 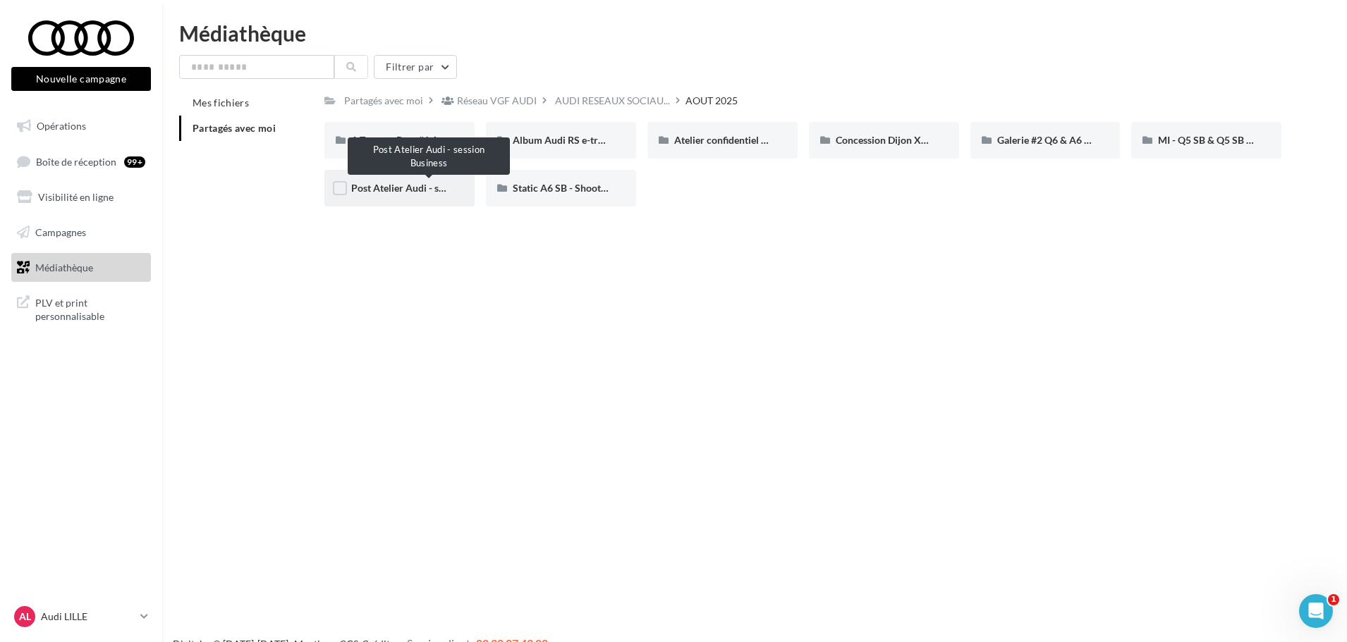 What do you see at coordinates (429, 188) in the screenshot?
I see `span: Post Atelier Audi - session Business` at bounding box center [429, 188].